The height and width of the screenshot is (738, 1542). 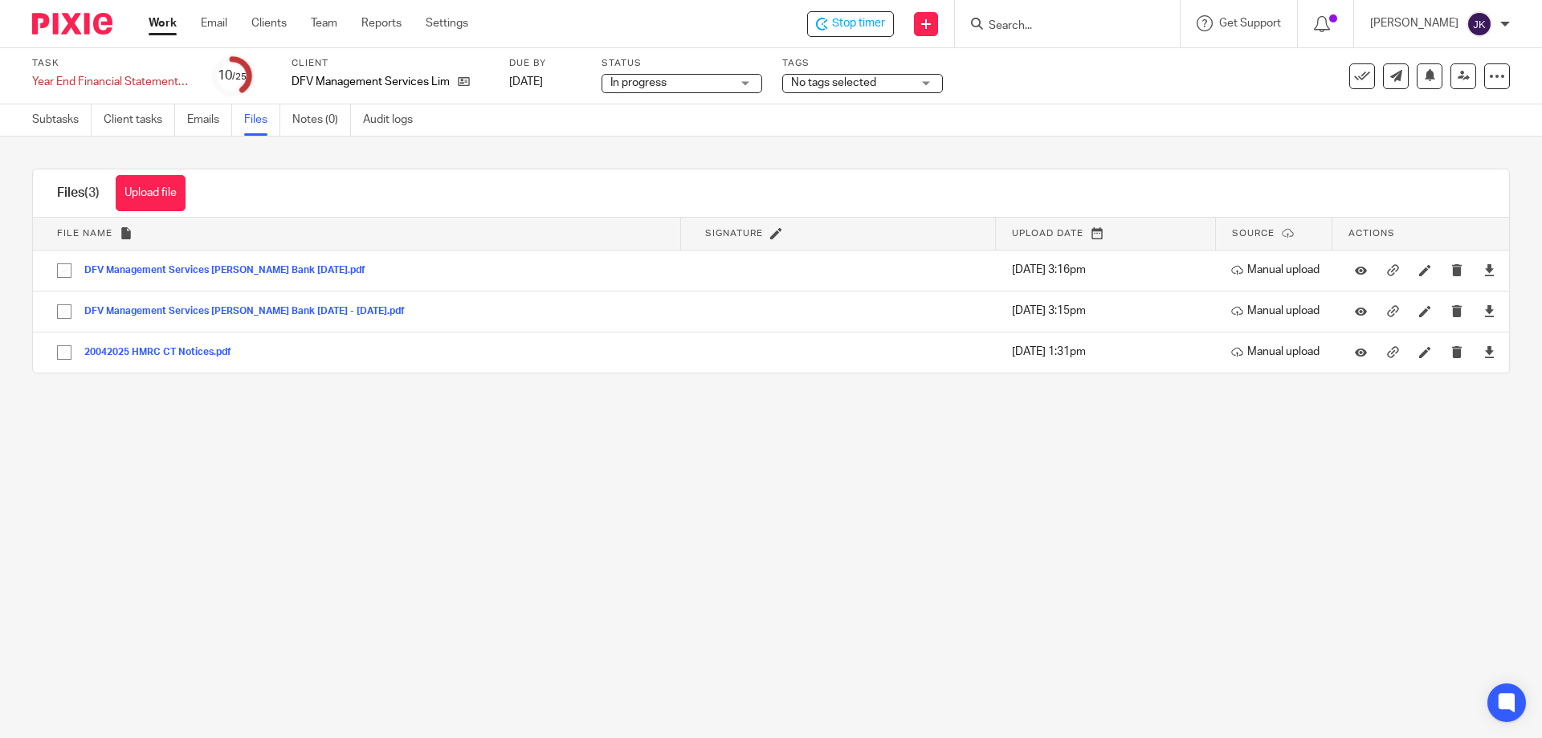 I want to click on button: Upload file, so click(x=150, y=193).